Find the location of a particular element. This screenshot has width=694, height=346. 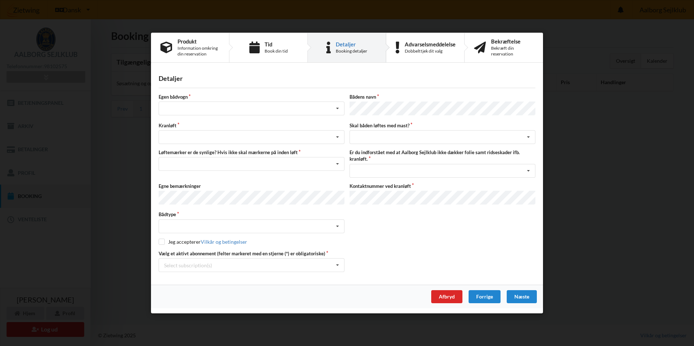

div: Produkt is located at coordinates (199, 41).